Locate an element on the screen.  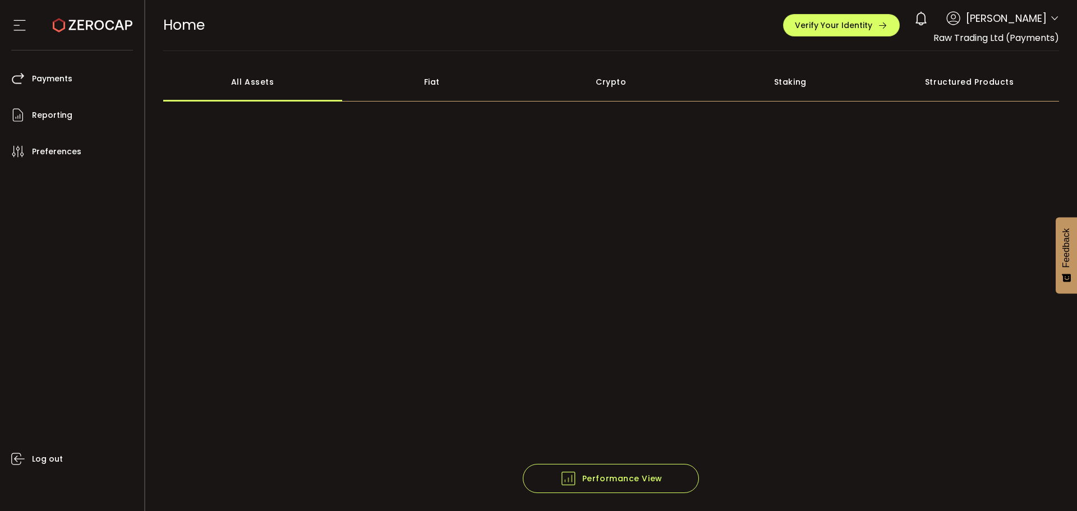
span: Performance View is located at coordinates (611, 478).